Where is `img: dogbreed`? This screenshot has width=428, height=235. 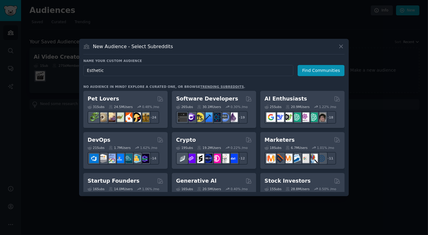
img: dogbreed is located at coordinates (144, 117).